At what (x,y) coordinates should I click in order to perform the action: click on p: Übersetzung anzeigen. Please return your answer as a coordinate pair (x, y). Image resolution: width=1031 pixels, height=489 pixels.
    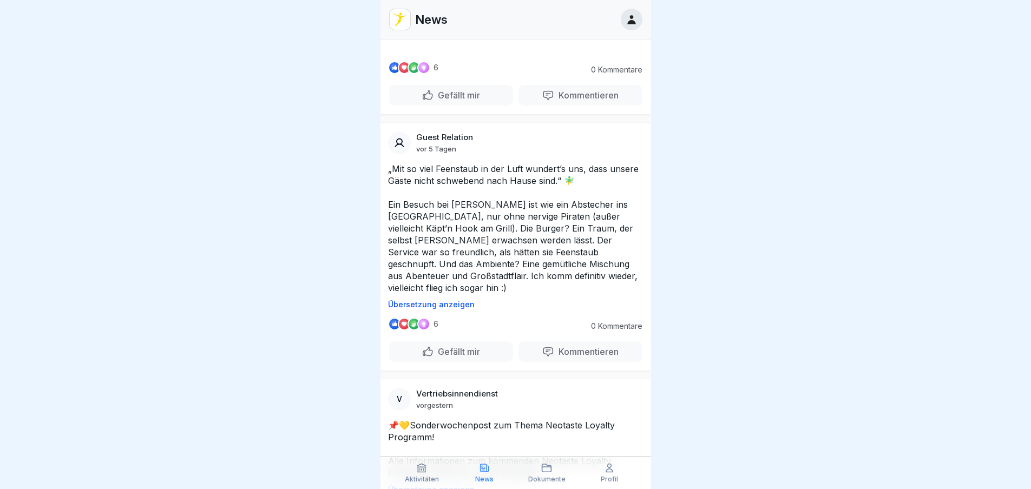
    Looking at the image, I should click on (516, 305).